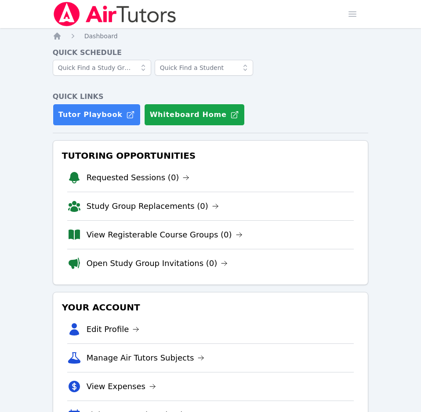  Describe the element at coordinates (138, 178) in the screenshot. I see `a: Requested Sessions (0)` at that location.